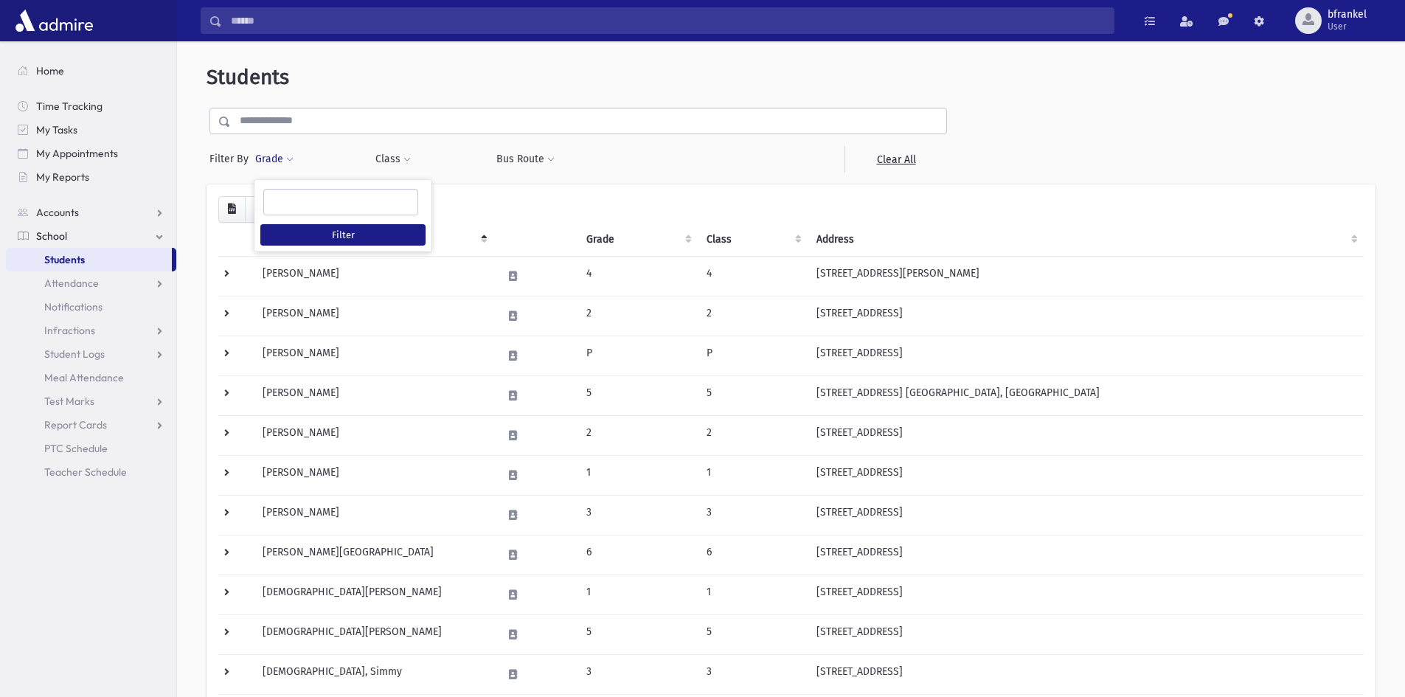  What do you see at coordinates (274, 159) in the screenshot?
I see `button: Grade` at bounding box center [274, 159].